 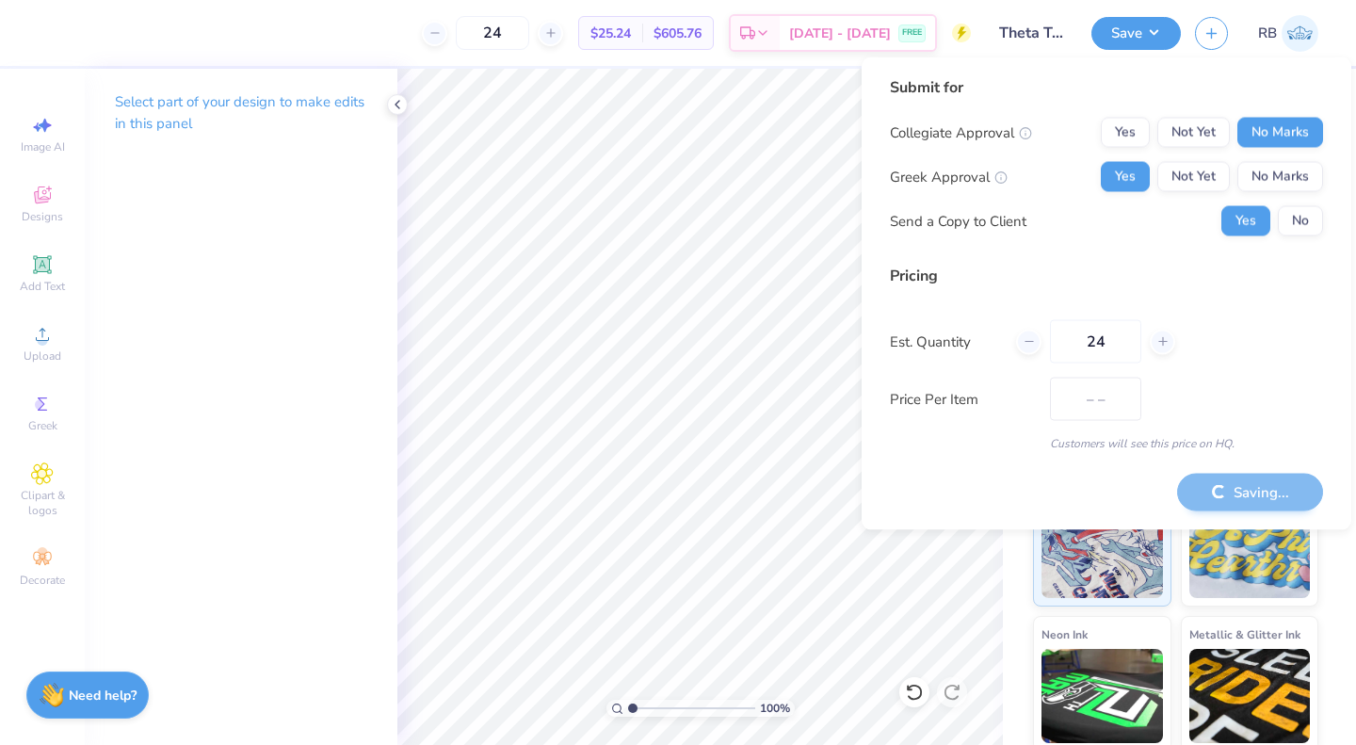 I want to click on span: RB, so click(x=1267, y=33).